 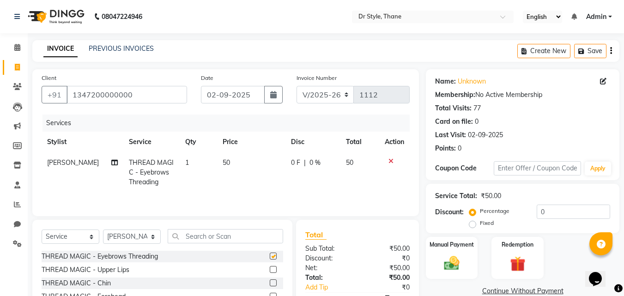 What do you see at coordinates (296, 163) in the screenshot?
I see `span: 0 F` at bounding box center [296, 163].